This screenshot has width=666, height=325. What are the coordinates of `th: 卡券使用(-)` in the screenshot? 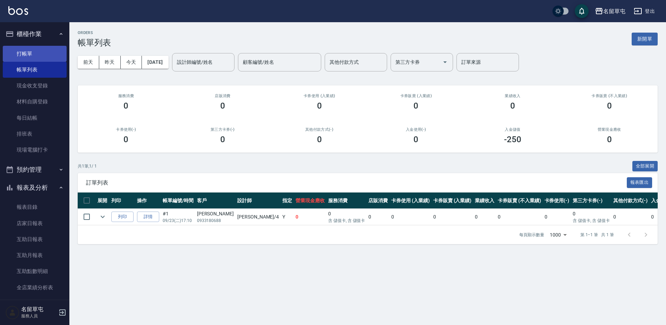 It's located at (557, 201).